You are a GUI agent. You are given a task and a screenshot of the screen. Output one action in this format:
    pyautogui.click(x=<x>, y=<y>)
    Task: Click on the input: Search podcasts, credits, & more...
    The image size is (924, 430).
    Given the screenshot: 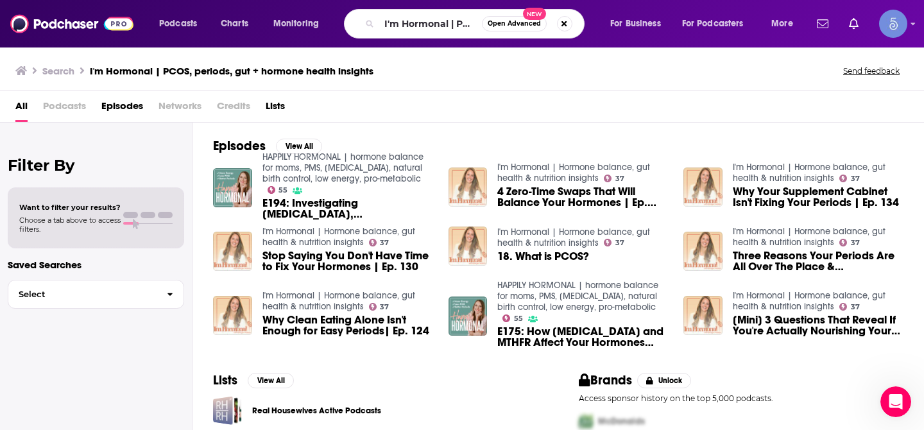 What is the action you would take?
    pyautogui.click(x=430, y=24)
    